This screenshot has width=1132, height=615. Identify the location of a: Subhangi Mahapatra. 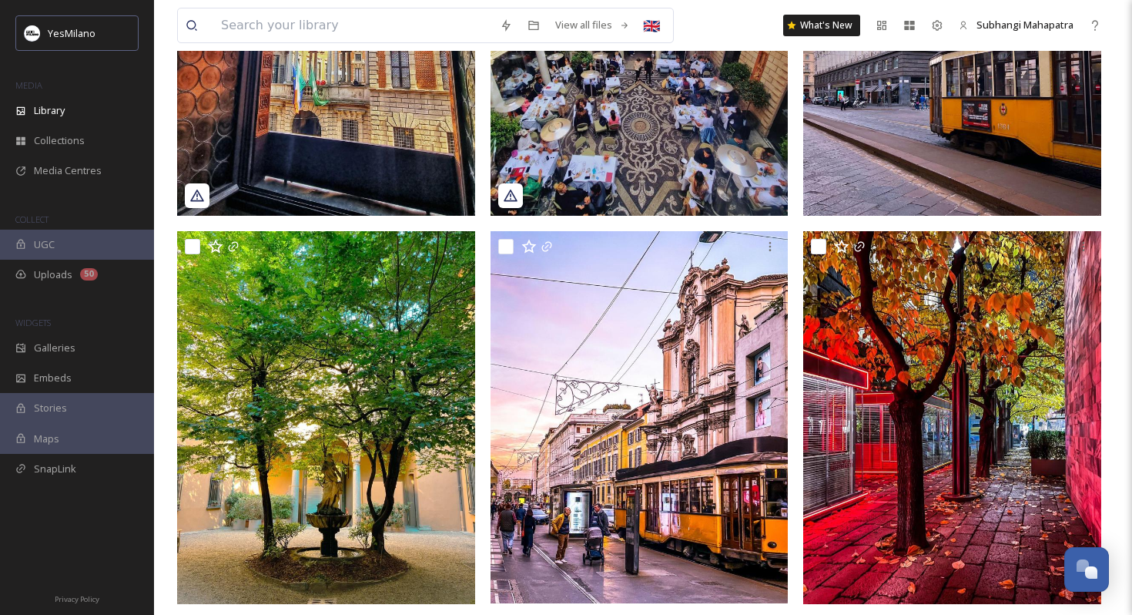
(1016, 25).